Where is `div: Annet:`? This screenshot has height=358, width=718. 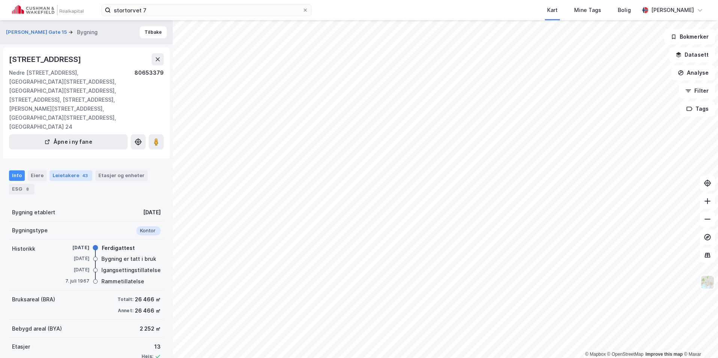
div: Annet: is located at coordinates (125, 311).